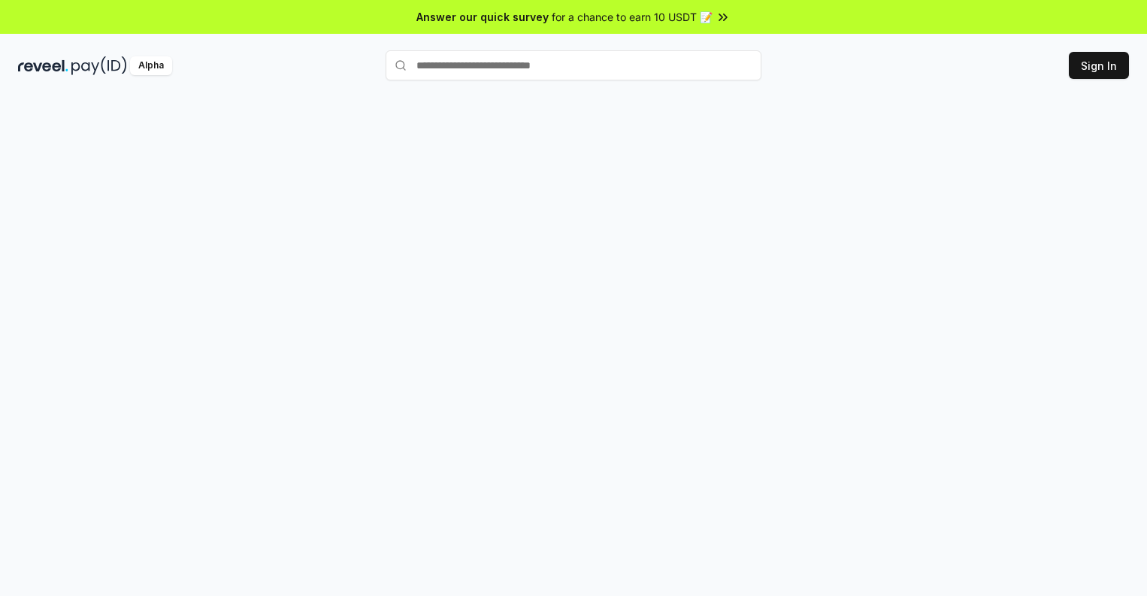 This screenshot has width=1147, height=596. What do you see at coordinates (43, 65) in the screenshot?
I see `img: reveel_dark` at bounding box center [43, 65].